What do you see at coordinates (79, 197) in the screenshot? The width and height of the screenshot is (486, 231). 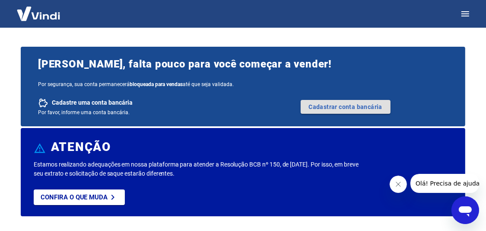 I see `a: Confira o que muda` at bounding box center [79, 197].